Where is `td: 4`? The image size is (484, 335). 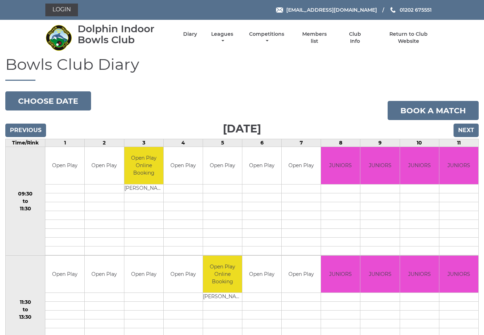
td: 4 is located at coordinates (183, 143).